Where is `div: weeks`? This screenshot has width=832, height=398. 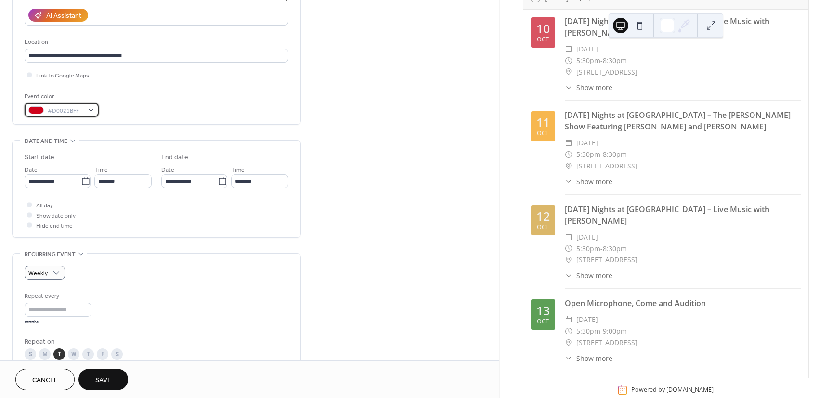 div: weeks is located at coordinates (58, 322).